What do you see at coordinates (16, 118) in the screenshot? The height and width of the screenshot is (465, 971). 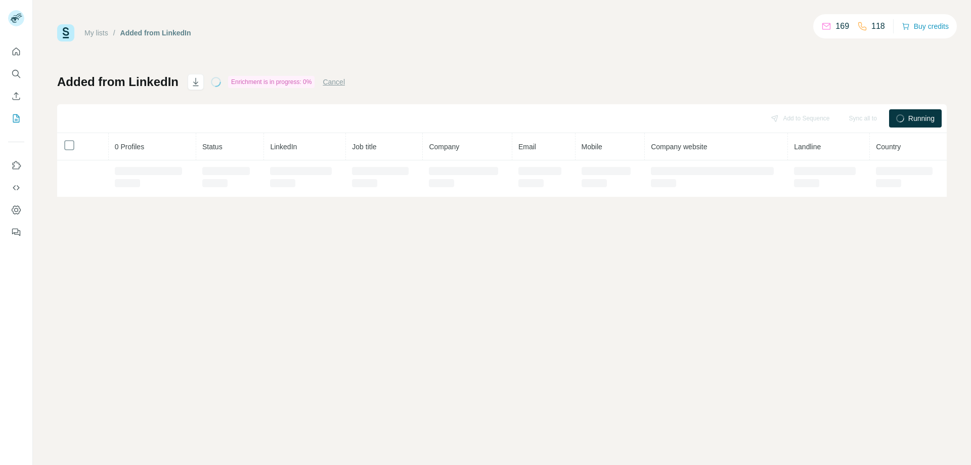 I see `button: My lists` at bounding box center [16, 118].